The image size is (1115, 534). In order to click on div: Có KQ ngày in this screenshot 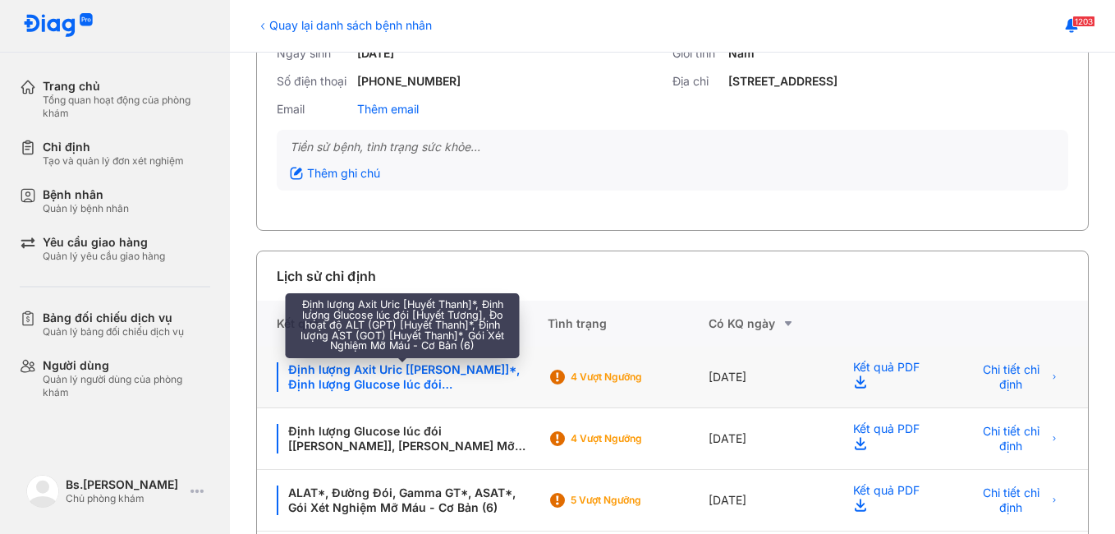, I will do `click(771, 324)`.